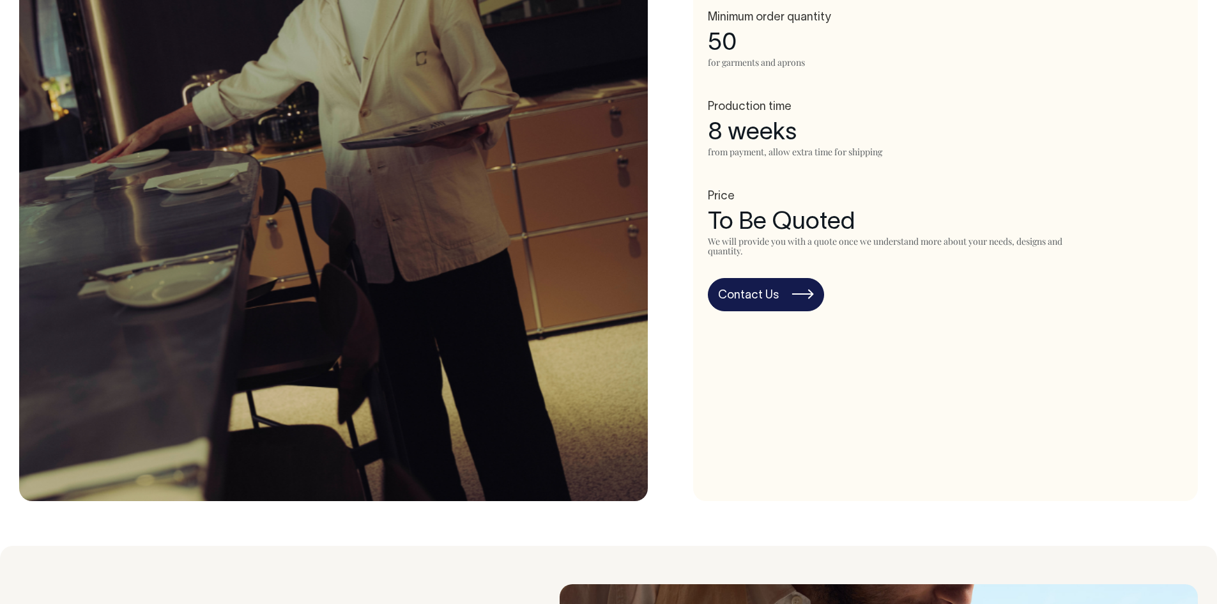 The height and width of the screenshot is (604, 1217). What do you see at coordinates (945, 223) in the screenshot?
I see `div: To Be Quoted` at bounding box center [945, 223].